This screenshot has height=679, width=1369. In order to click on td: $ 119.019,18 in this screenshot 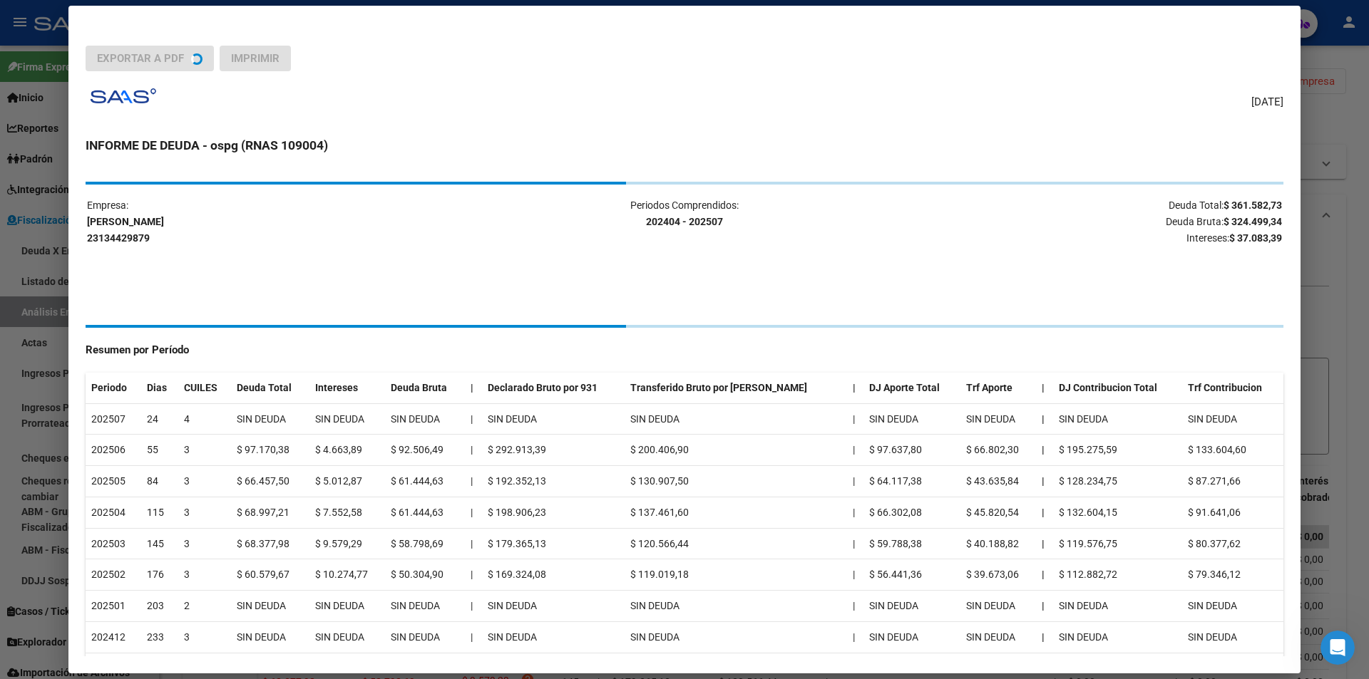, I will do `click(735, 575)`.